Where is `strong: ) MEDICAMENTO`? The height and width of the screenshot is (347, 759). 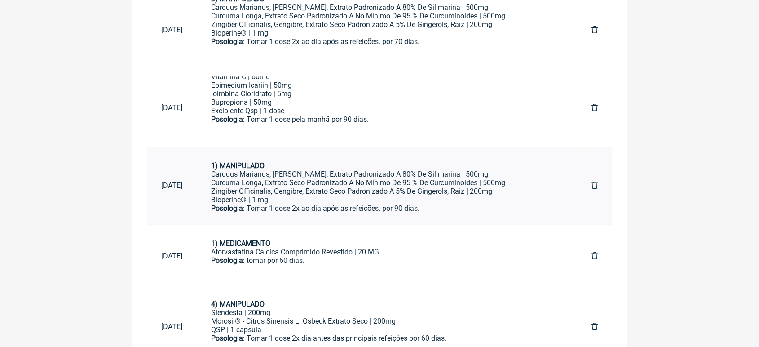
strong: ) MEDICAMENTO is located at coordinates (242, 243).